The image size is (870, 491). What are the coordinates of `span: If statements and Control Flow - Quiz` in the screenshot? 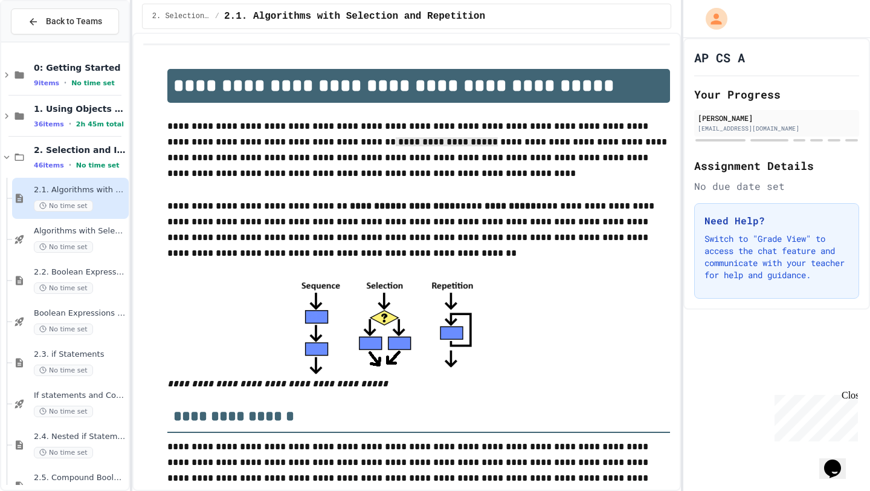 It's located at (80, 395).